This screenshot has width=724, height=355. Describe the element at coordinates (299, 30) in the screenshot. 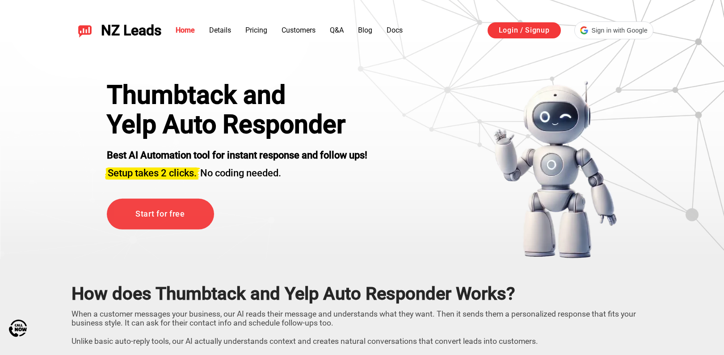

I see `a: Customers` at that location.